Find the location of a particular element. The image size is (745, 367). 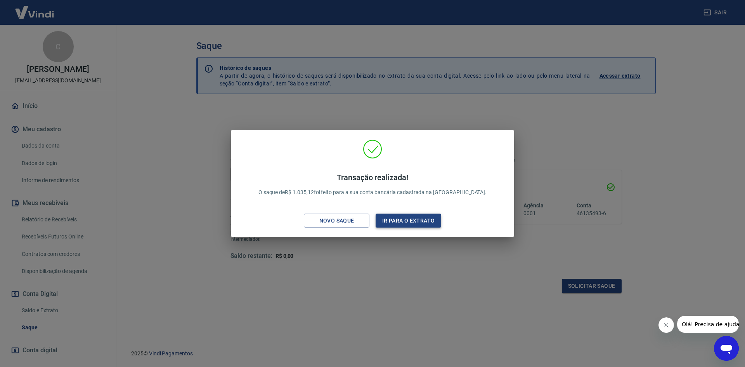

div: Novo saque is located at coordinates (337, 220).